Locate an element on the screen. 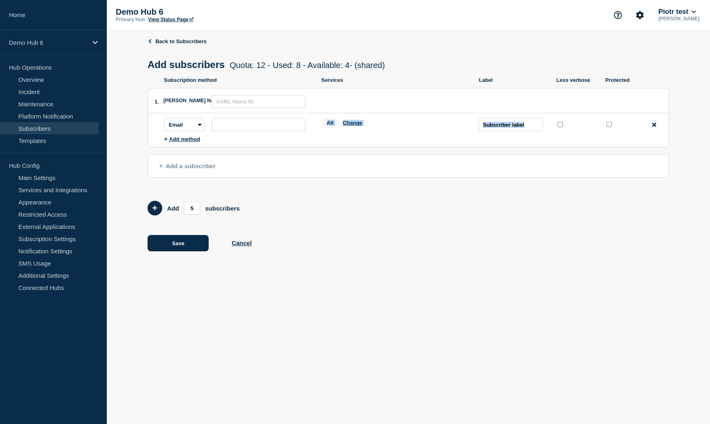  p: subscribers is located at coordinates (222, 208).